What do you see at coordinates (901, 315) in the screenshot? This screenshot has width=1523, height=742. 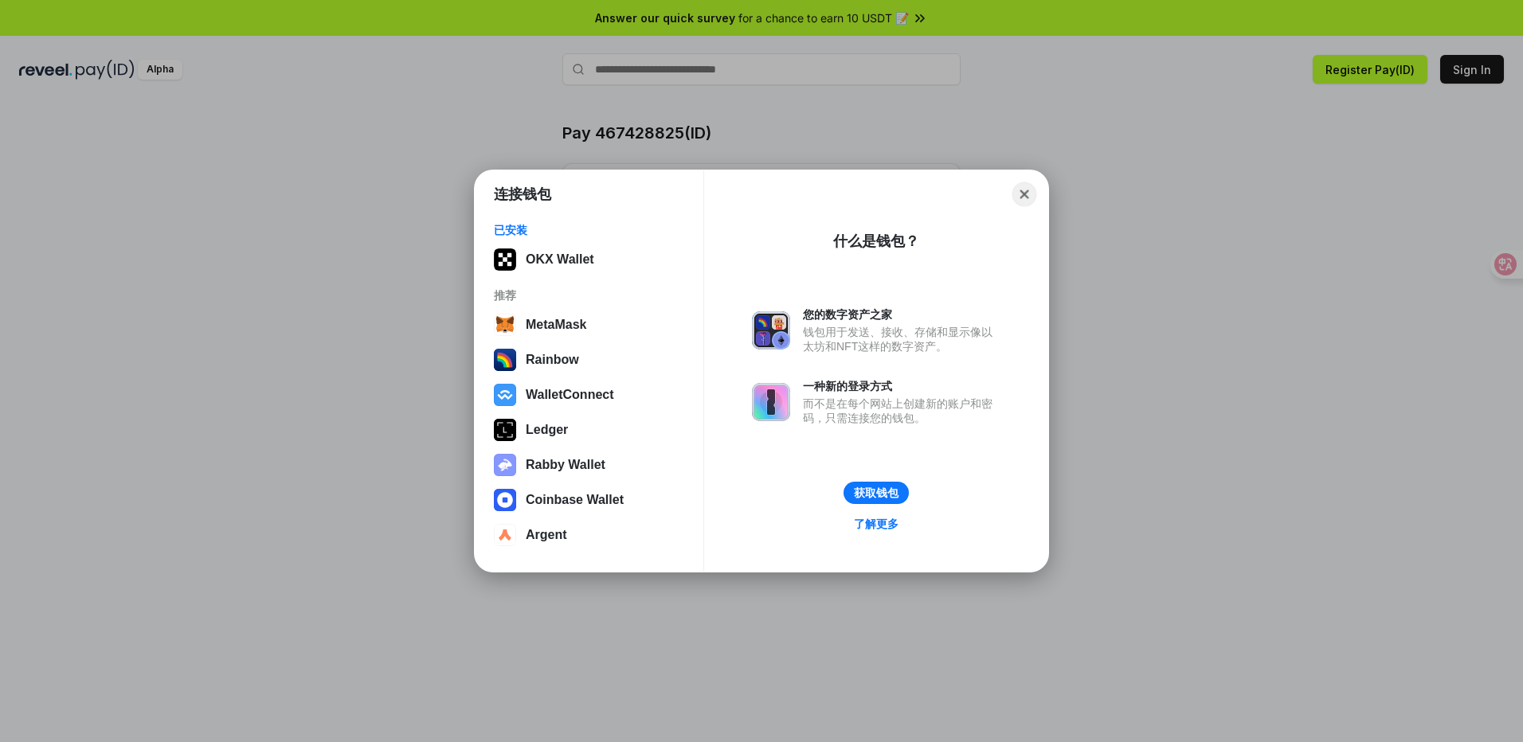 I see `div: 您的数字资产之家` at bounding box center [901, 315].